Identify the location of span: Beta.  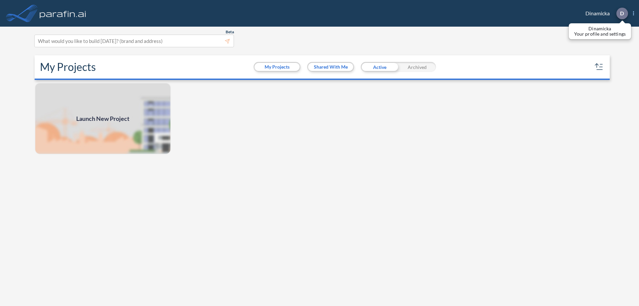
(230, 32).